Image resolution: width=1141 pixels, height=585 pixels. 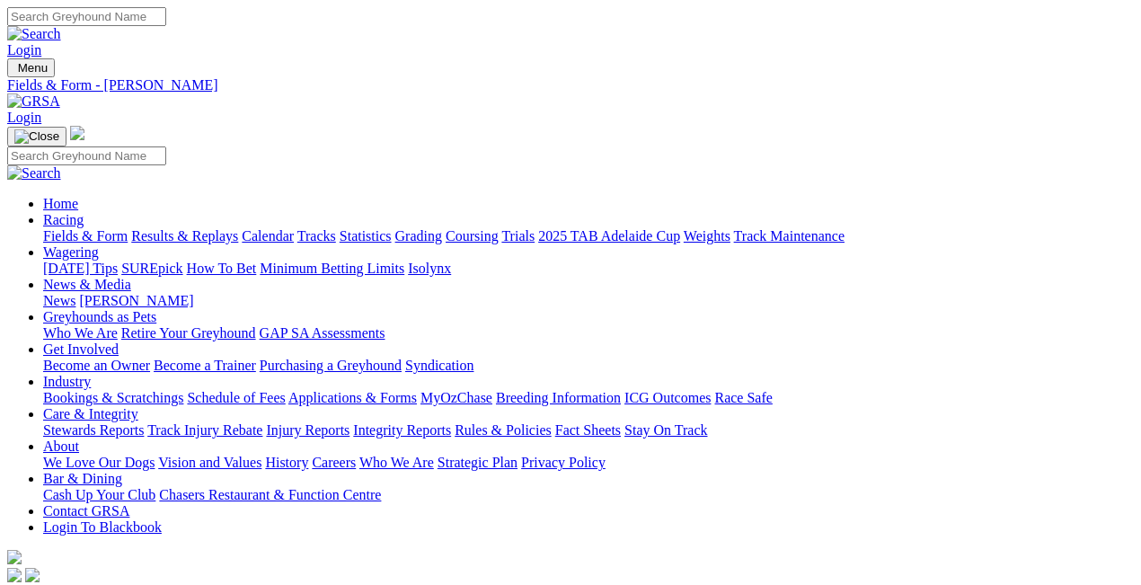 I want to click on img: twitter.svg, so click(x=32, y=575).